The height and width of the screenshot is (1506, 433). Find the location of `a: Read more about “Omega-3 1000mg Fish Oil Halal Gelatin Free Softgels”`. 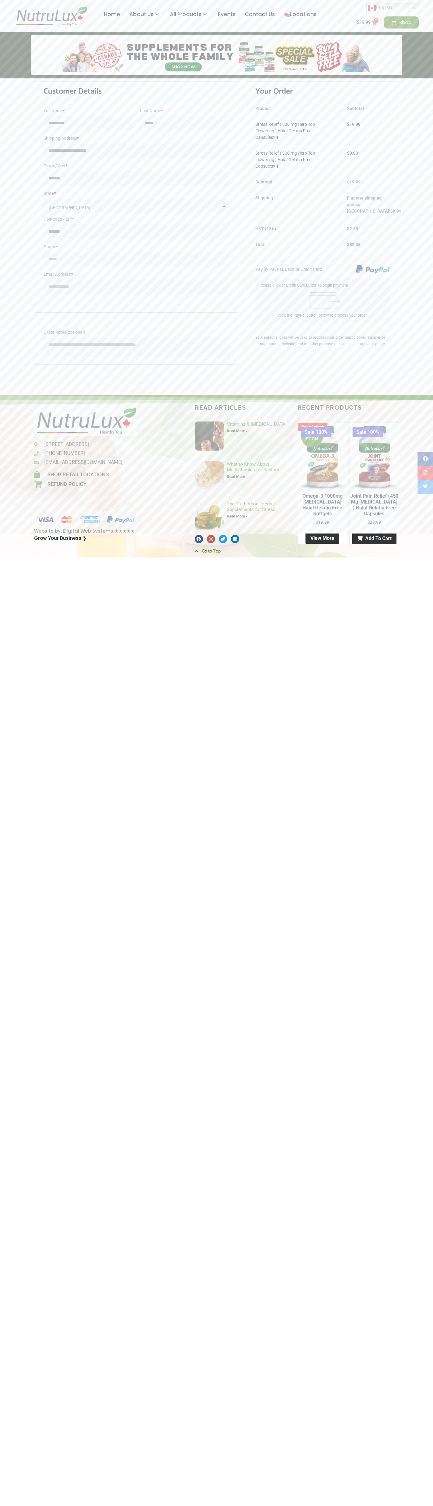

a: Read more about “Omega-3 1000mg Fish Oil Halal Gelatin Free Softgels” is located at coordinates (323, 538).